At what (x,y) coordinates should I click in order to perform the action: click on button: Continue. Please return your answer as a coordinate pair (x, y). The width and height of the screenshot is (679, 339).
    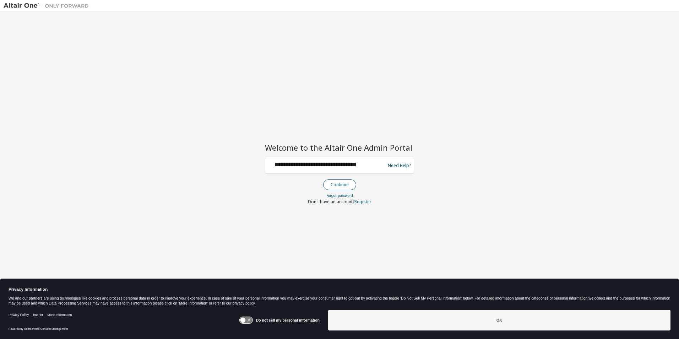
    Looking at the image, I should click on (340, 185).